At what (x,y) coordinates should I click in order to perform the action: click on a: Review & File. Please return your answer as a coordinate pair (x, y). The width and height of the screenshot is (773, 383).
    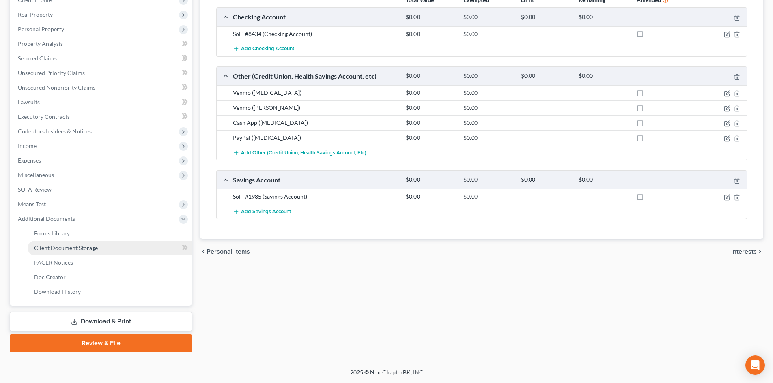
    Looking at the image, I should click on (101, 344).